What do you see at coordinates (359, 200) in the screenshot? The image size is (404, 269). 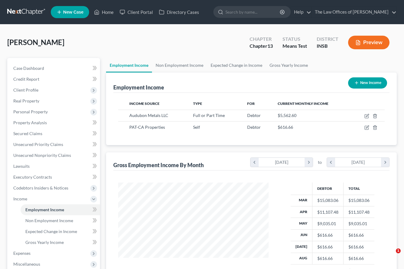 I see `td: $15,083.06` at bounding box center [359, 200].